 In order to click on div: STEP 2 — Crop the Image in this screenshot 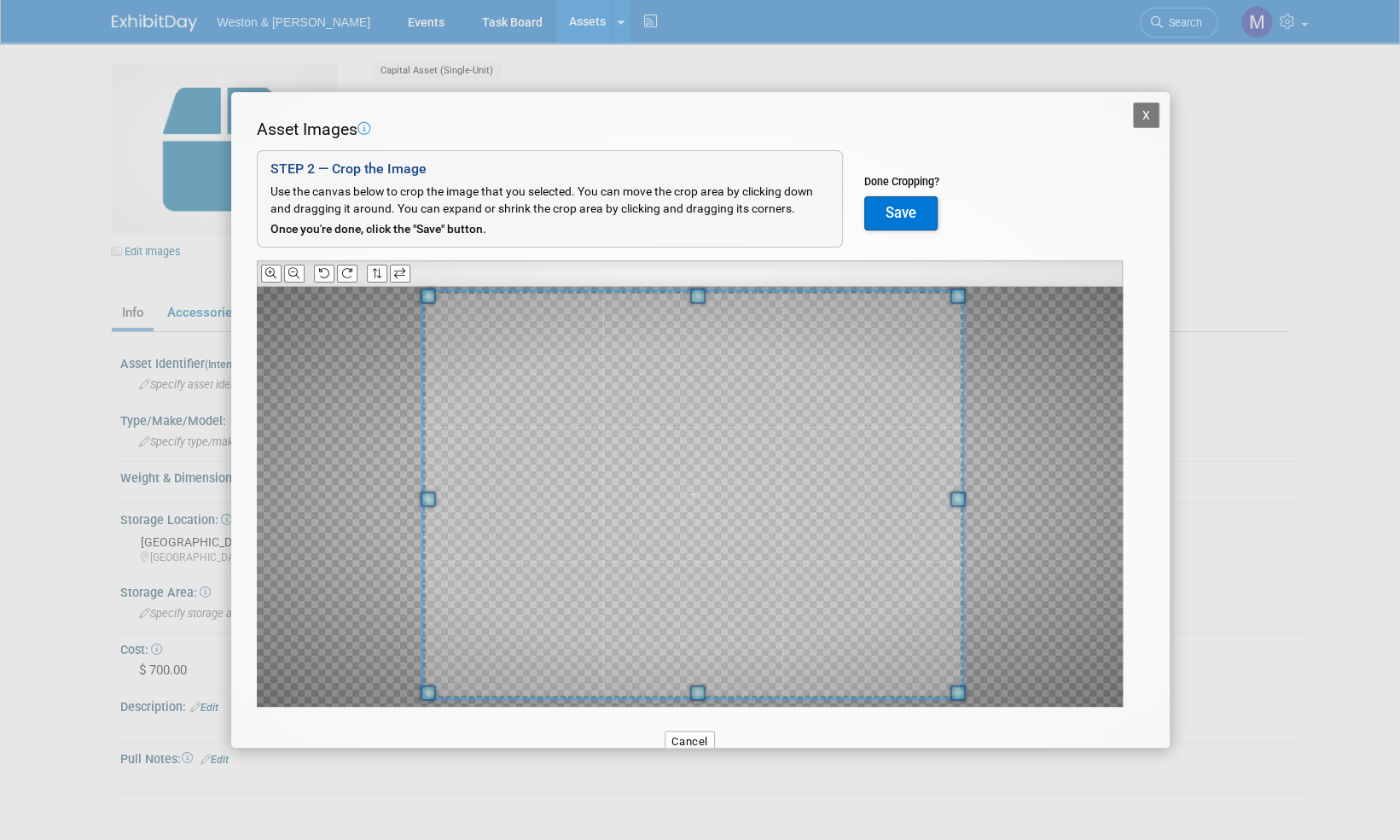, I will do `click(549, 169)`.